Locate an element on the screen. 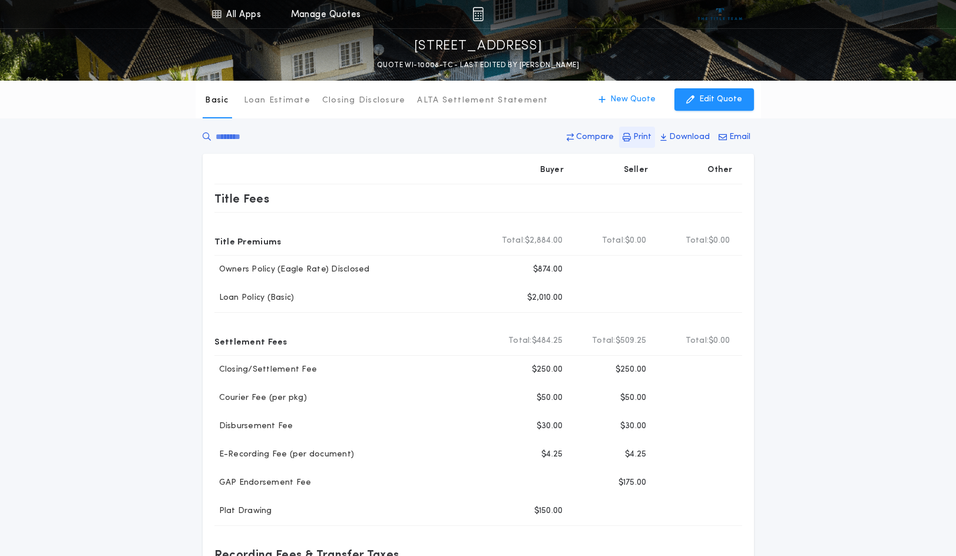  p: $874.00 is located at coordinates (548, 270).